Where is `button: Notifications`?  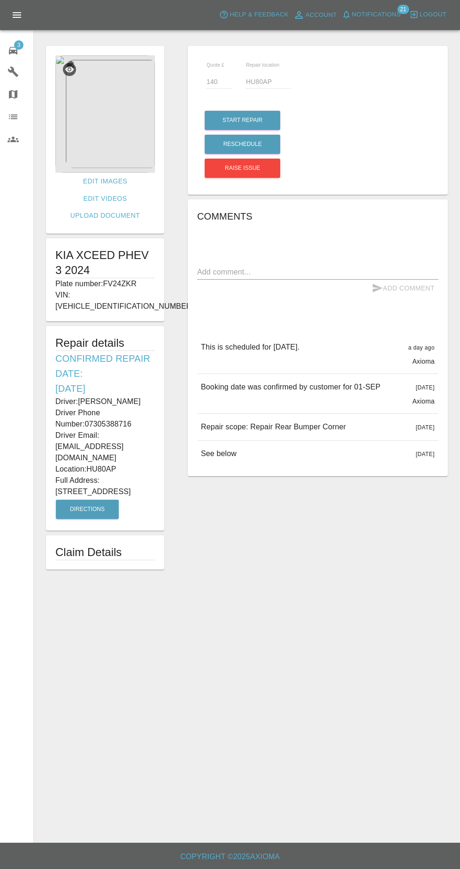
button: Notifications is located at coordinates (371, 15).